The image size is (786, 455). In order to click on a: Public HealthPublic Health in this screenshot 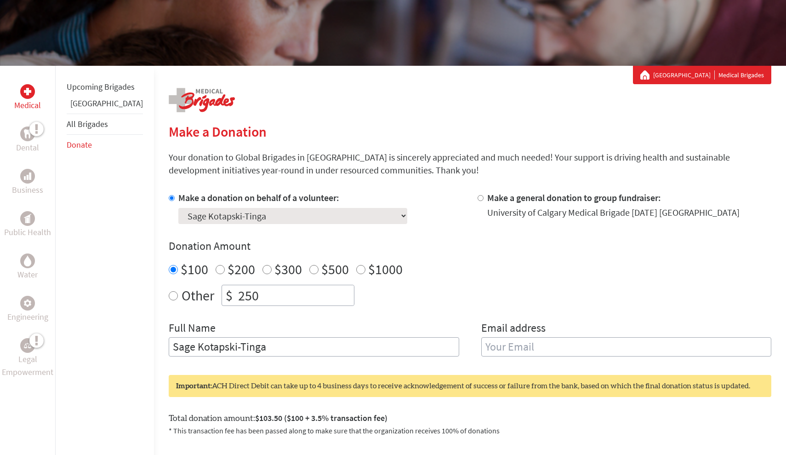, I will do `click(28, 225)`.